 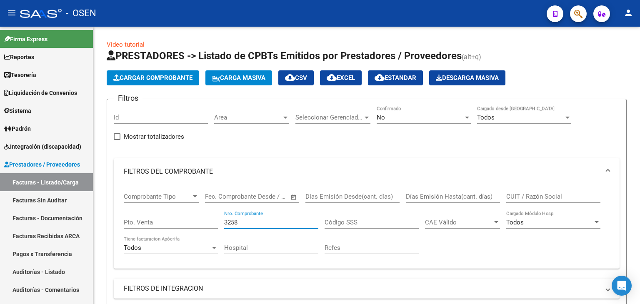 I want to click on input: End date, so click(x=260, y=197).